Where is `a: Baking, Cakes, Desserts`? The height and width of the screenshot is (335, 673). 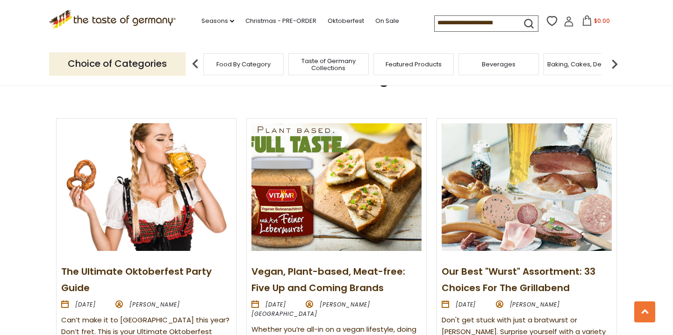
a: Baking, Cakes, Desserts is located at coordinates (584, 64).